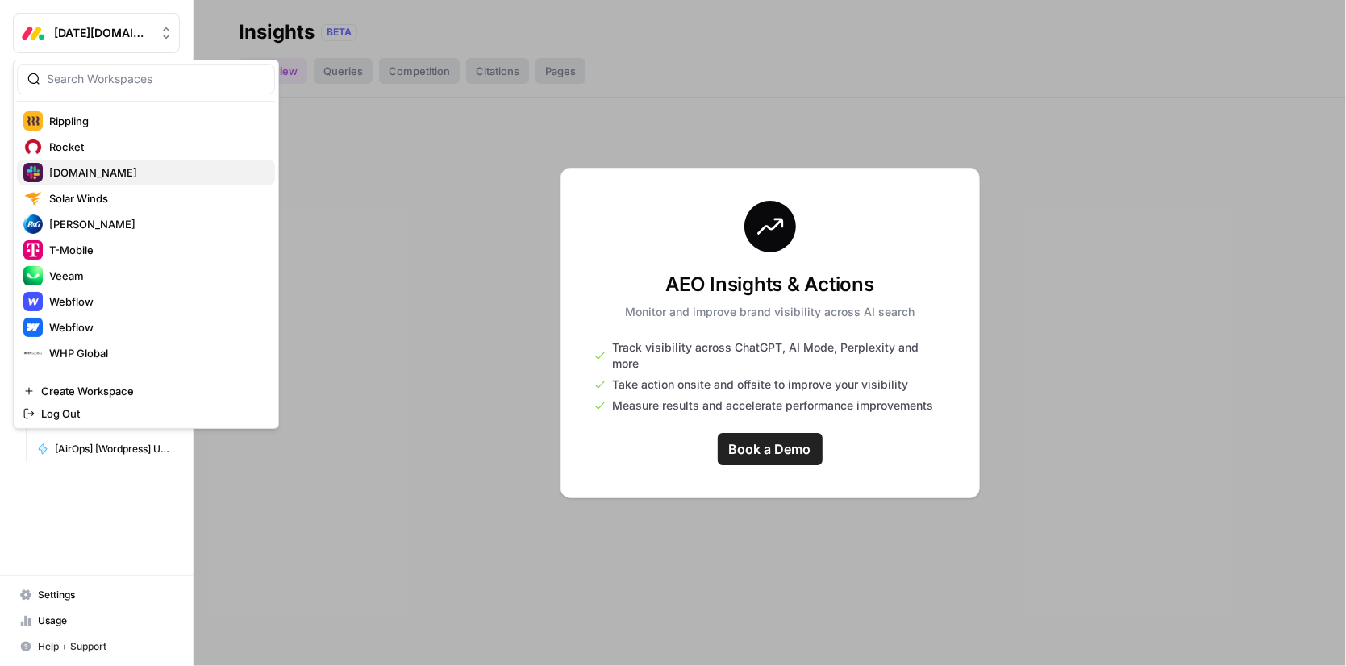 The width and height of the screenshot is (1346, 666). I want to click on span: Measure results and accelerate performance improvements, so click(774, 406).